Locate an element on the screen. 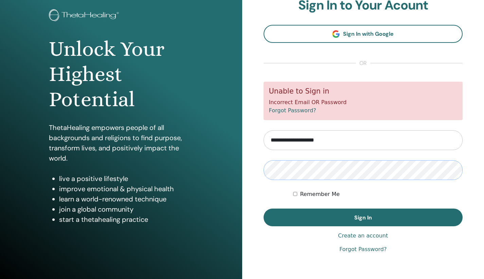 This screenshot has height=279, width=484. button: Sign In is located at coordinates (363, 217).